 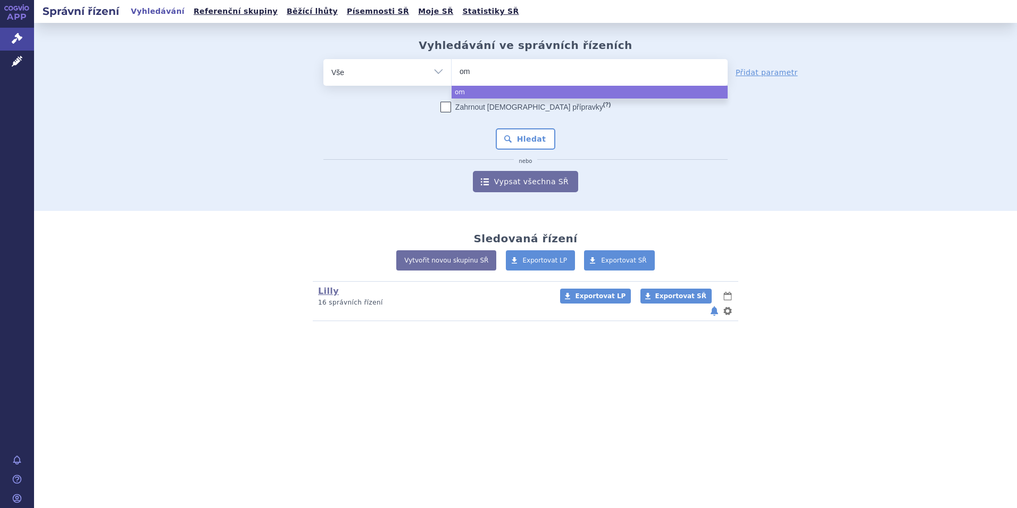 I want to click on a: Moje SŘ, so click(x=436, y=11).